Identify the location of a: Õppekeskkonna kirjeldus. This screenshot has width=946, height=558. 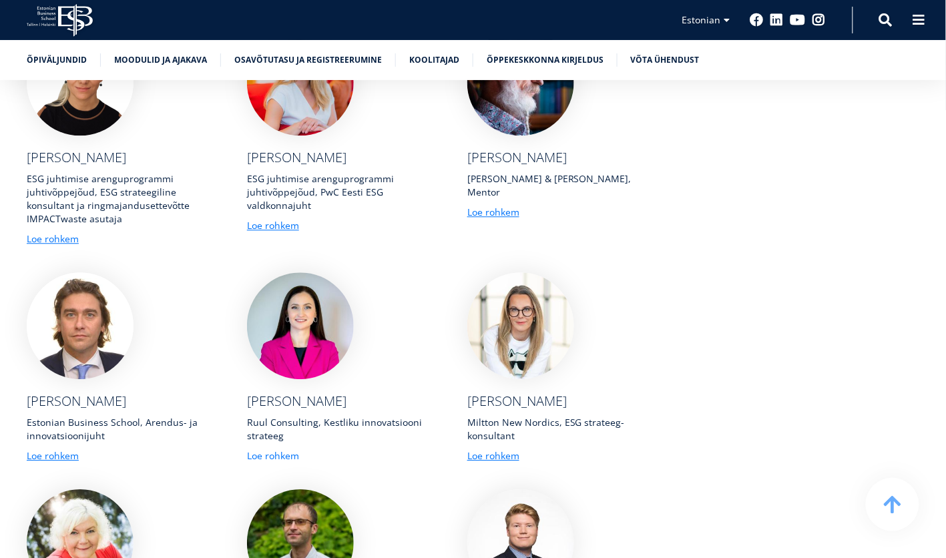
(545, 60).